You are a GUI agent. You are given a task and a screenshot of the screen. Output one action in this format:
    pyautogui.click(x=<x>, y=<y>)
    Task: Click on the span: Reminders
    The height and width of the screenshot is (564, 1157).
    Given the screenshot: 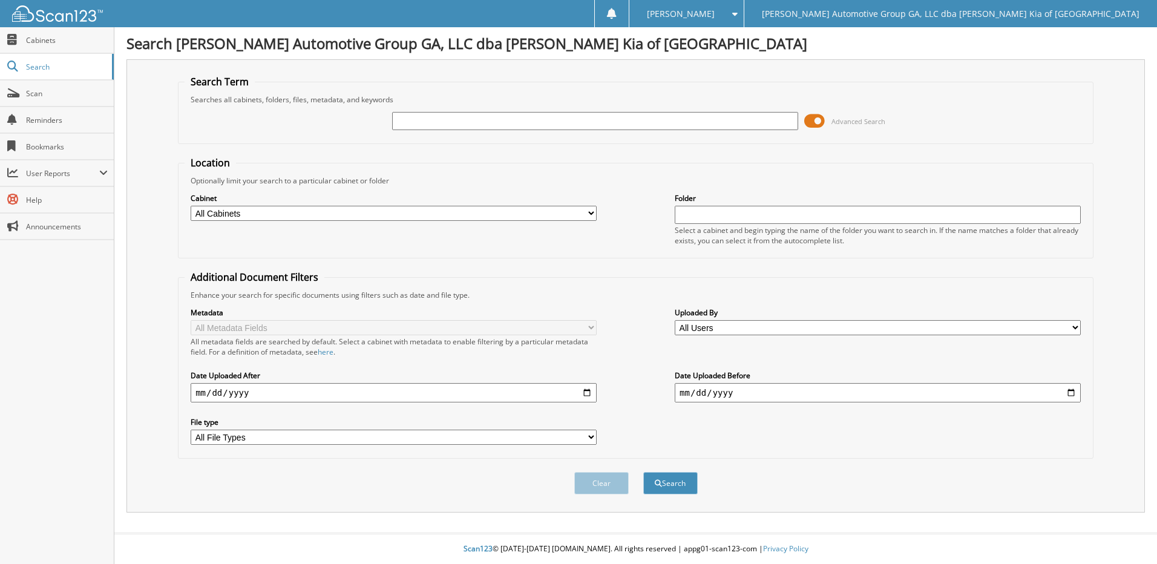 What is the action you would take?
    pyautogui.click(x=67, y=120)
    